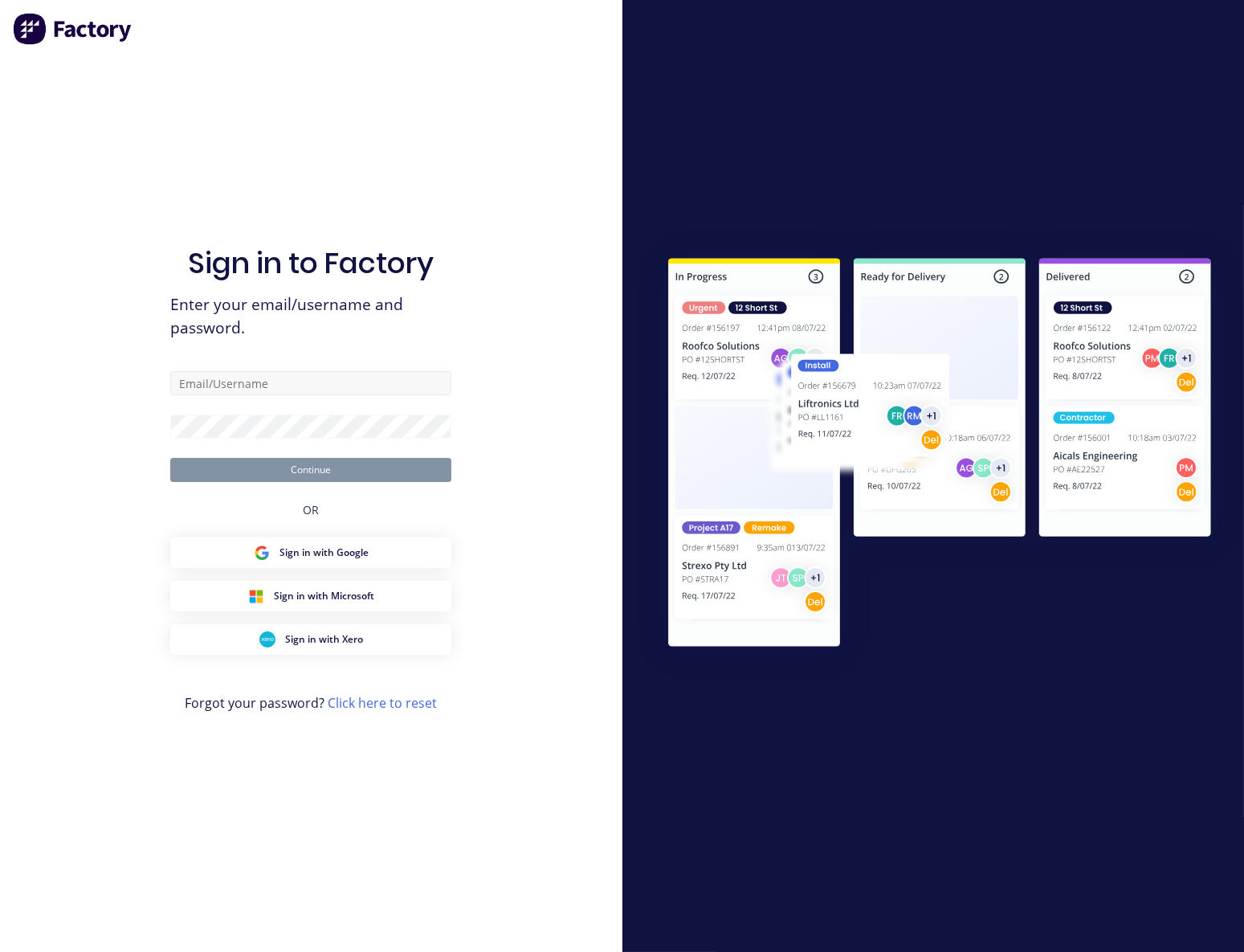 The image size is (1244, 952). Describe the element at coordinates (311, 470) in the screenshot. I see `button: Continue` at that location.